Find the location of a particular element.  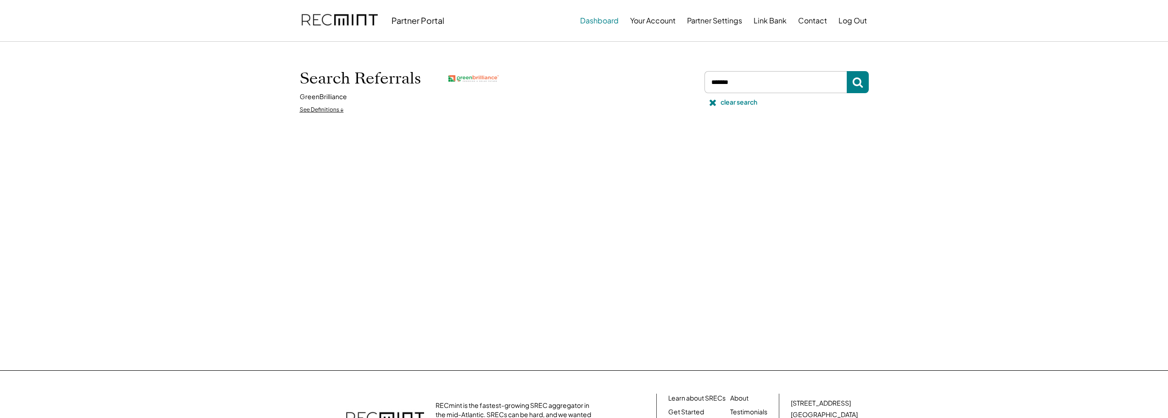

div: See Definitions ↓ is located at coordinates (322, 110).